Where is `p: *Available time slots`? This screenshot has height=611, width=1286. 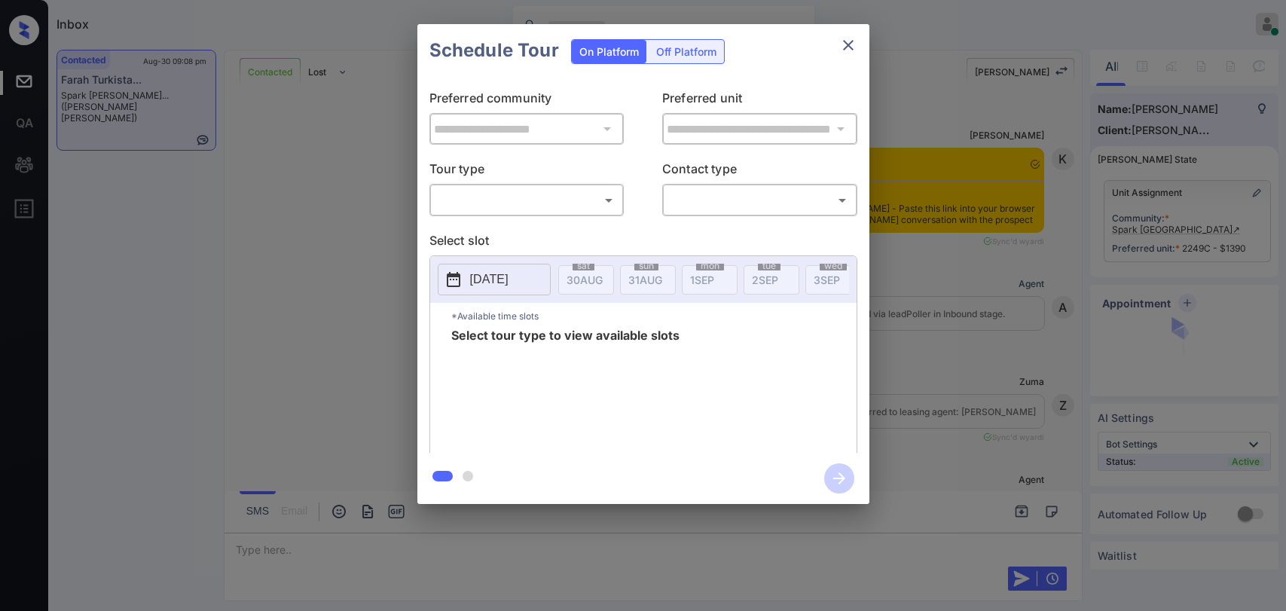
p: *Available time slots is located at coordinates (654, 316).